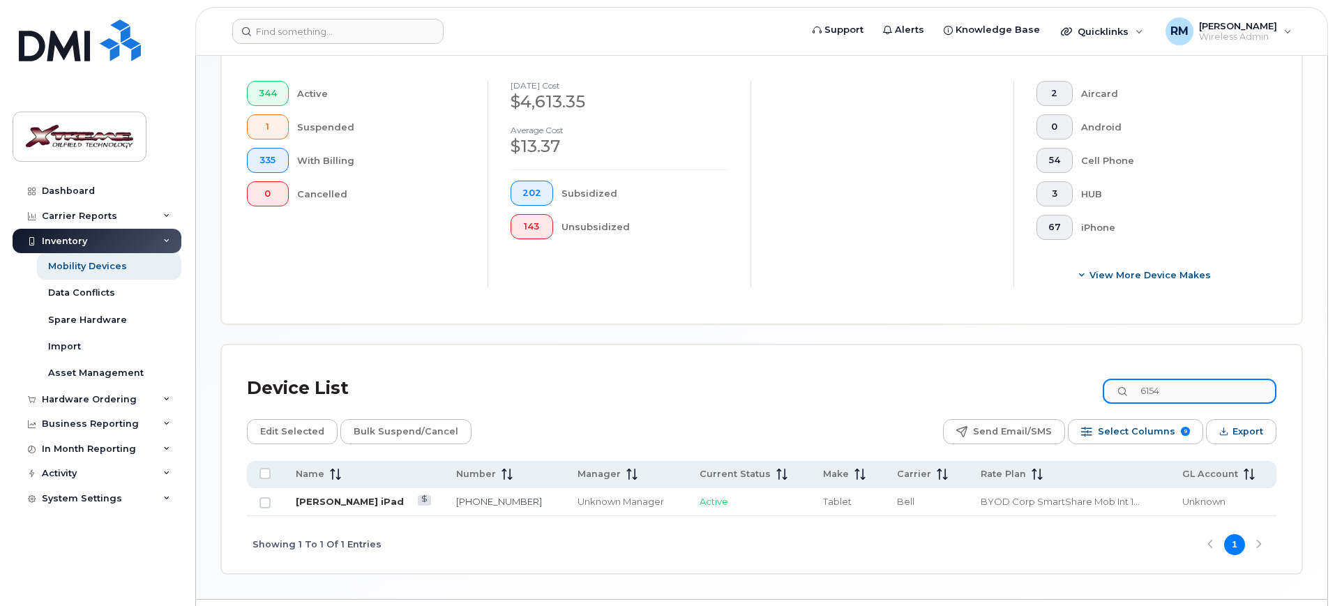 The image size is (1335, 606). Describe the element at coordinates (838, 30) in the screenshot. I see `a: Support` at that location.